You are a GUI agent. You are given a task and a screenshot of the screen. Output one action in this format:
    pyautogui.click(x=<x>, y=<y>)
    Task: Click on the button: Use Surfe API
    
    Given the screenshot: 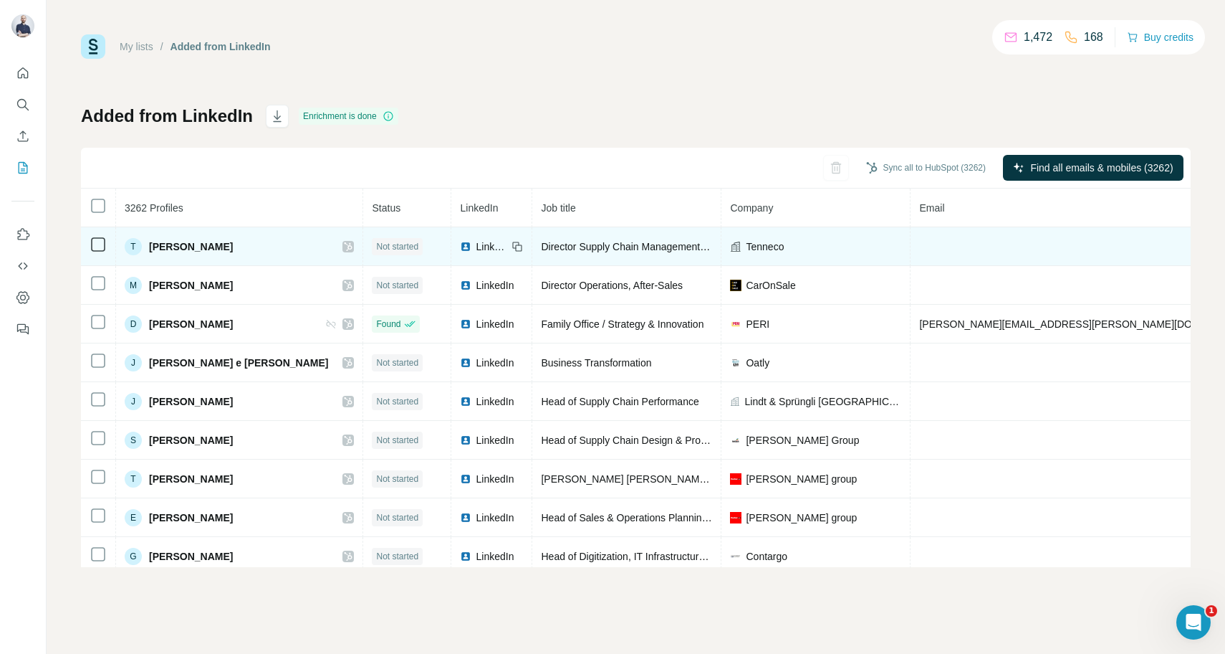 What is the action you would take?
    pyautogui.click(x=23, y=266)
    